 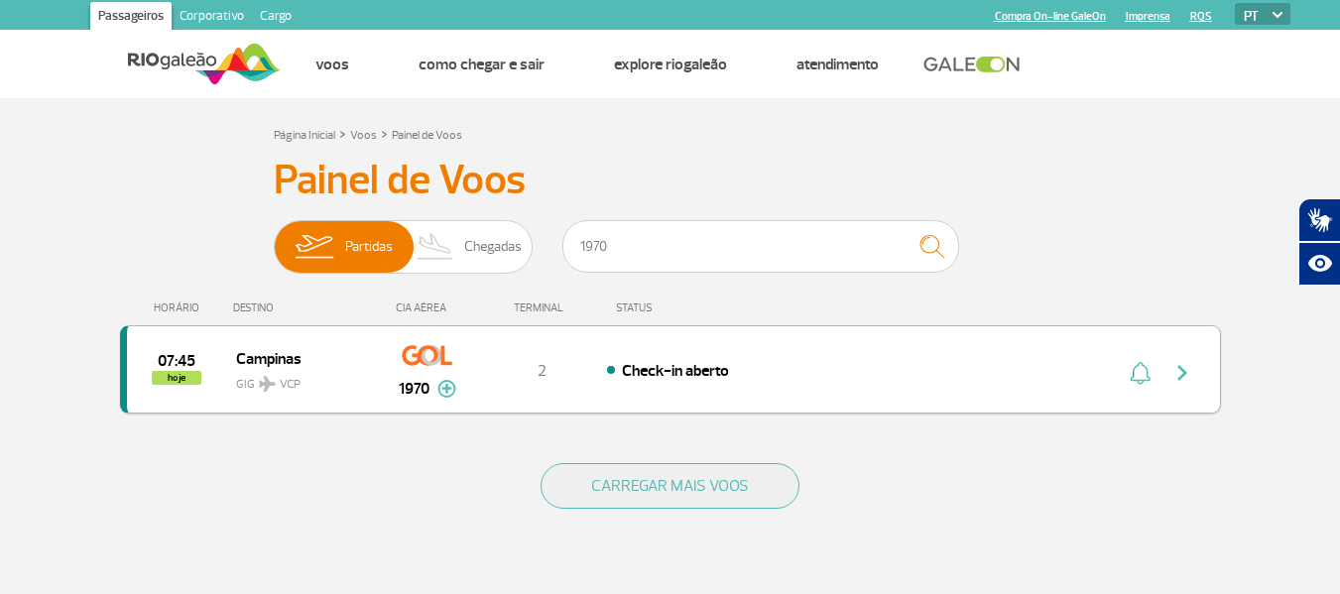 I want to click on h3: Painel de Voos, so click(x=671, y=181).